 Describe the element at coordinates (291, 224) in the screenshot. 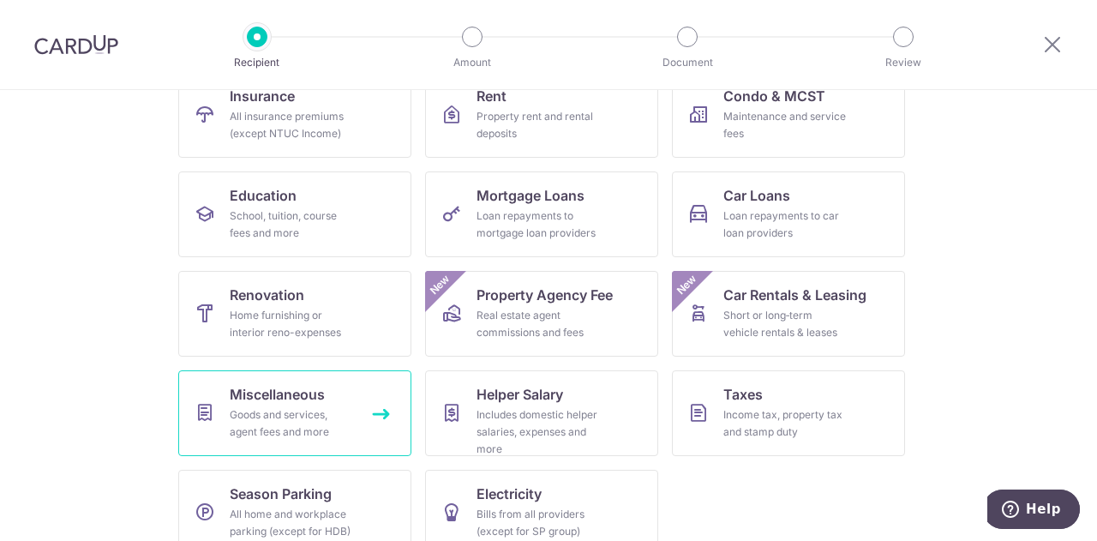

I see `div: School, tuition, course fees and more` at that location.